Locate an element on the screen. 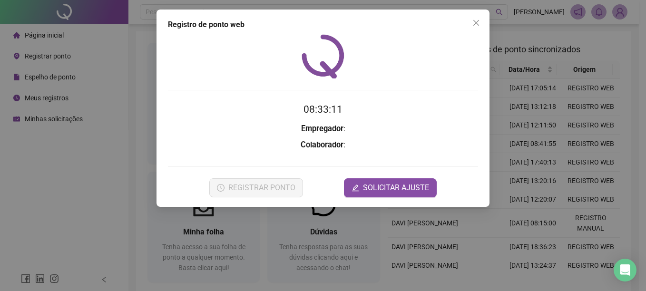 The width and height of the screenshot is (646, 291). button: editSOLICITAR AJUSTE is located at coordinates (390, 188).